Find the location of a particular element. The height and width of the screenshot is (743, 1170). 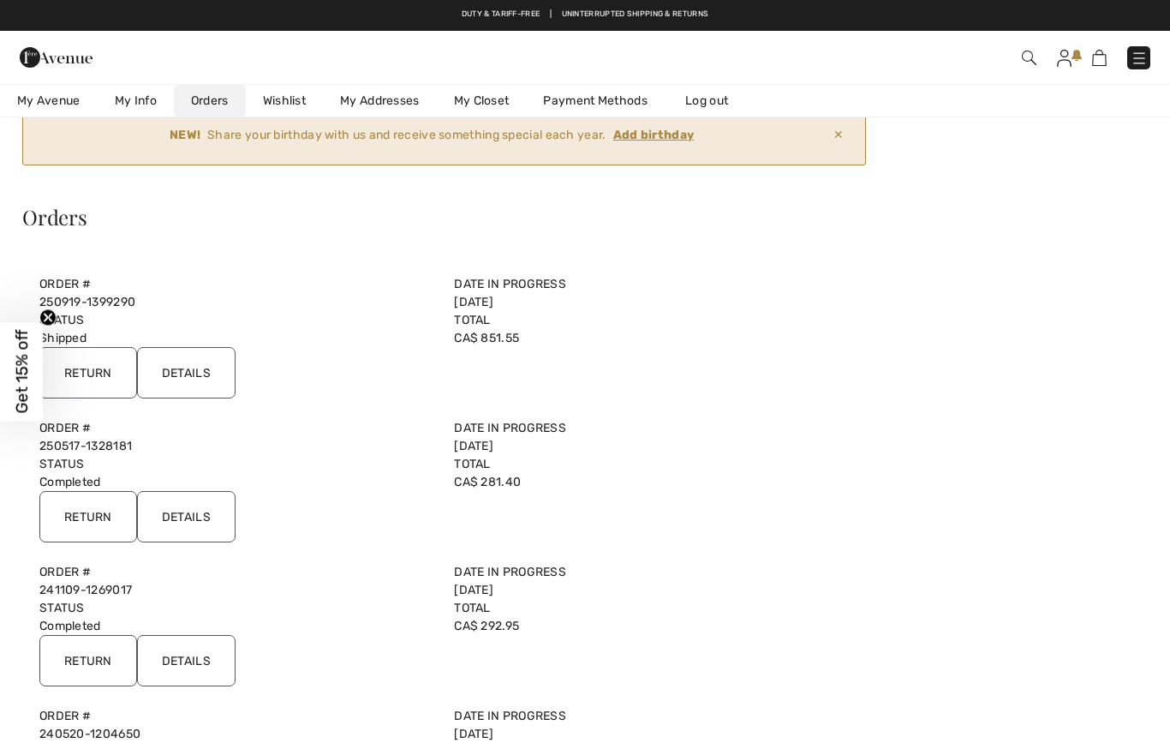

a: 250919-1399290 is located at coordinates (87, 302).